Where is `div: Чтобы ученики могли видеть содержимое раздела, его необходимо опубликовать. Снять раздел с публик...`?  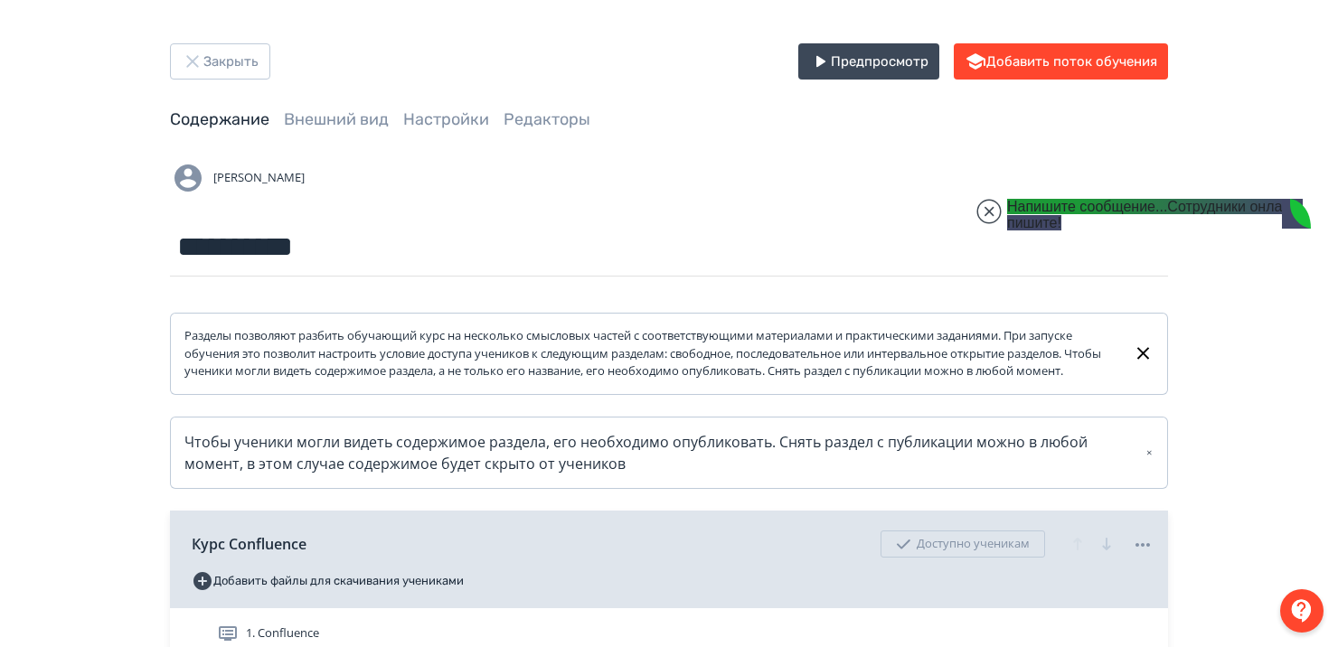 div: Чтобы ученики могли видеть содержимое раздела, его необходимо опубликовать. Снять раздел с публик... is located at coordinates (669, 453).